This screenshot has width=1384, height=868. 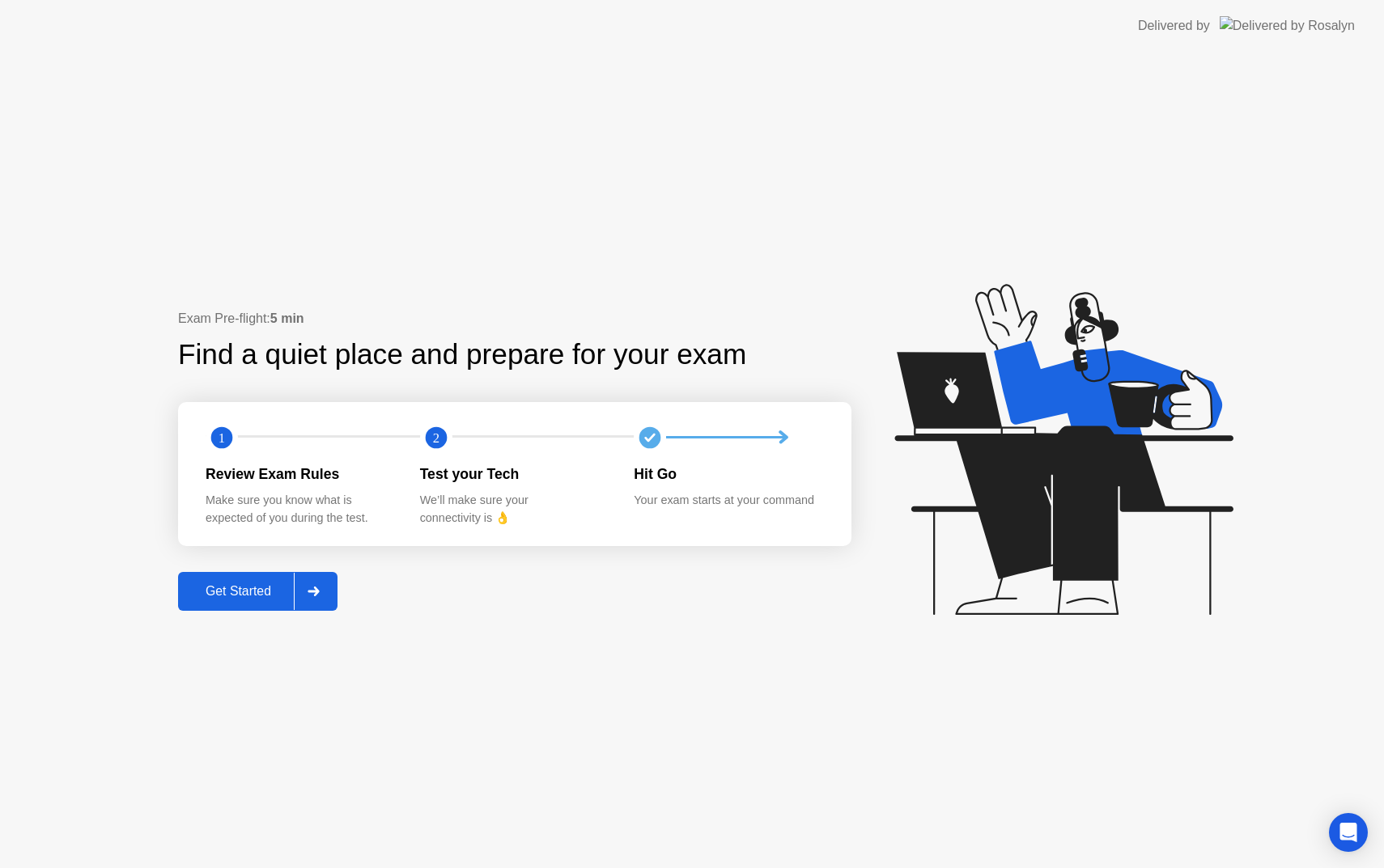 I want to click on img: Delivered by Rosalyn, so click(x=1287, y=25).